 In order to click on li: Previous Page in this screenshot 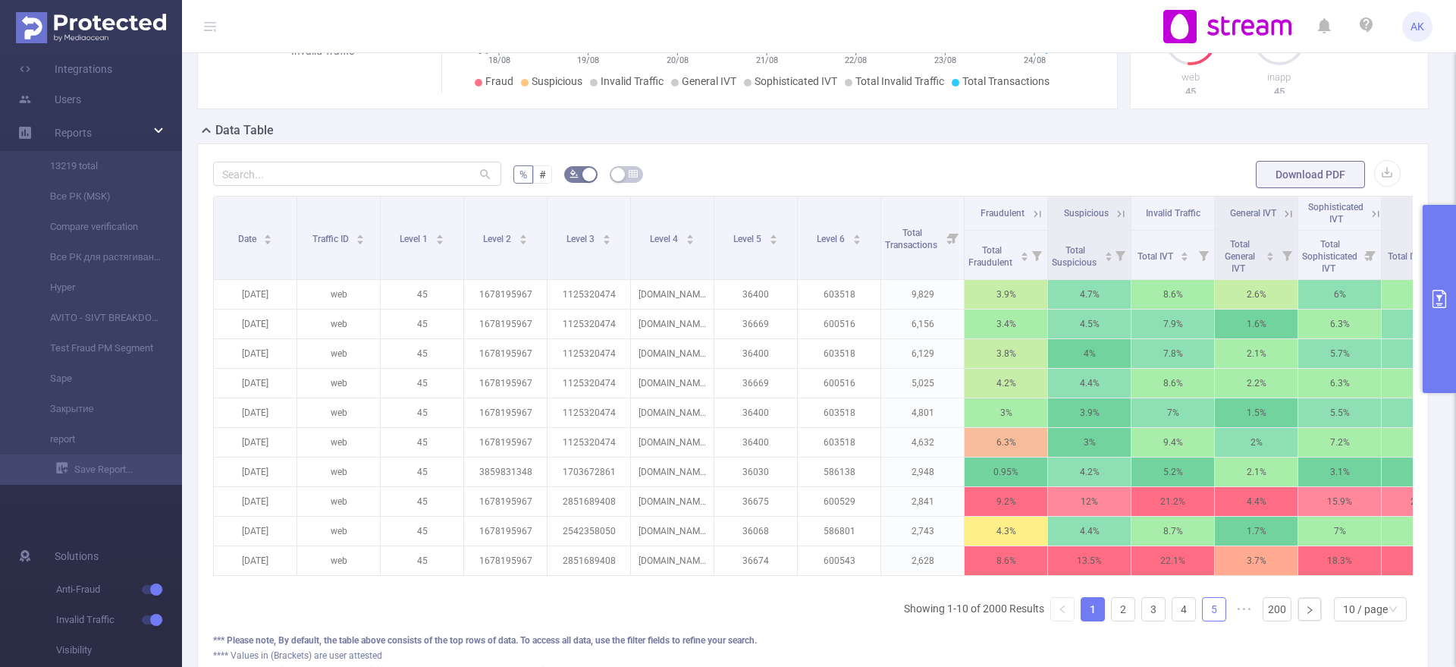, I will do `click(1063, 609)`.